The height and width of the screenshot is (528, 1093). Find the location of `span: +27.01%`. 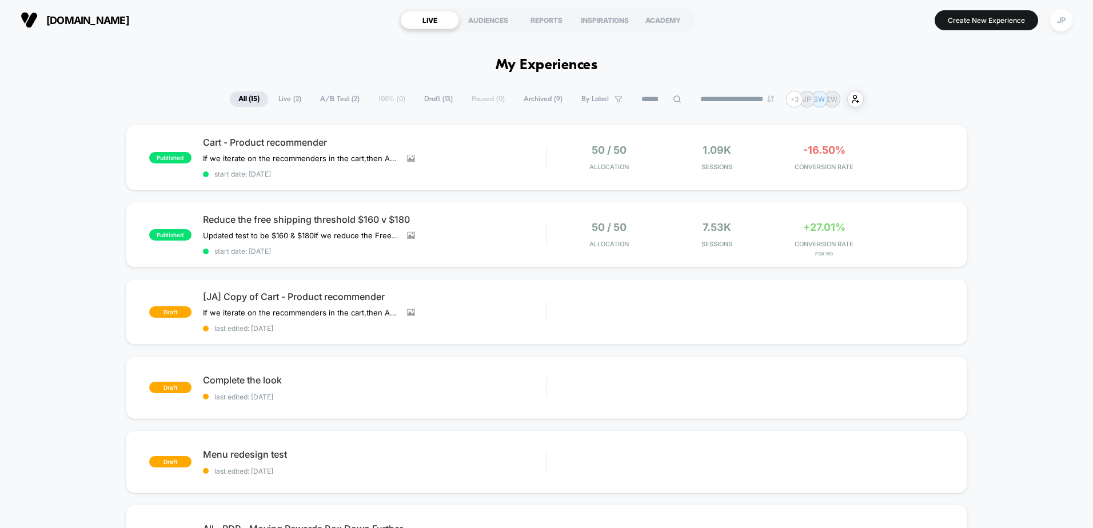

span: +27.01% is located at coordinates (824, 227).